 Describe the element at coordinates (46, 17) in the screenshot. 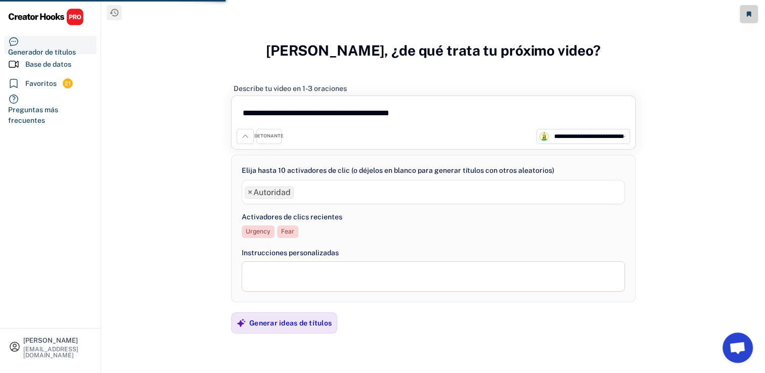

I see `img: CHPRO%20Logo.svg` at that location.